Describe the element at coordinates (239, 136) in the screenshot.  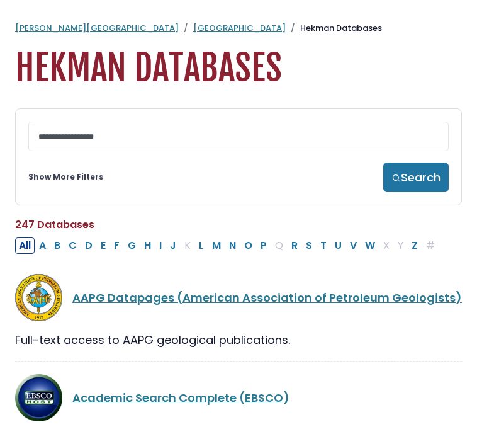
I see `input: Search database by title or keyword` at that location.